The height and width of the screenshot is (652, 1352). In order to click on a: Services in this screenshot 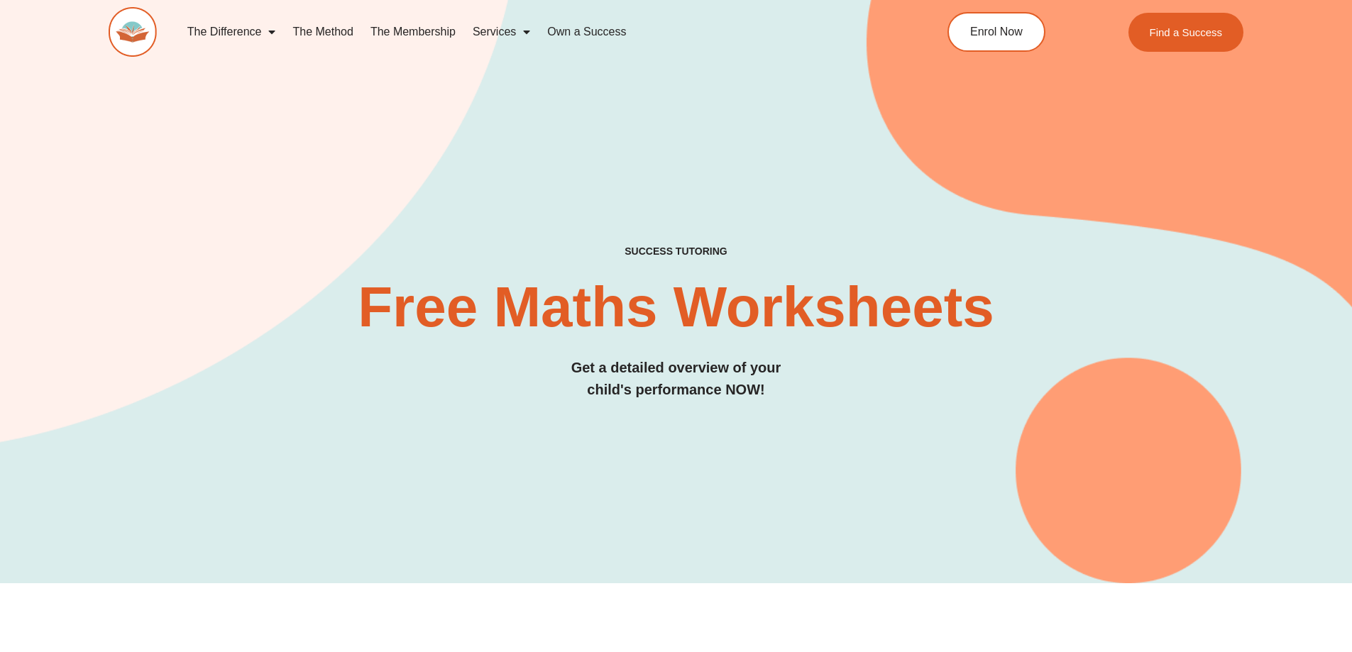, I will do `click(501, 32)`.